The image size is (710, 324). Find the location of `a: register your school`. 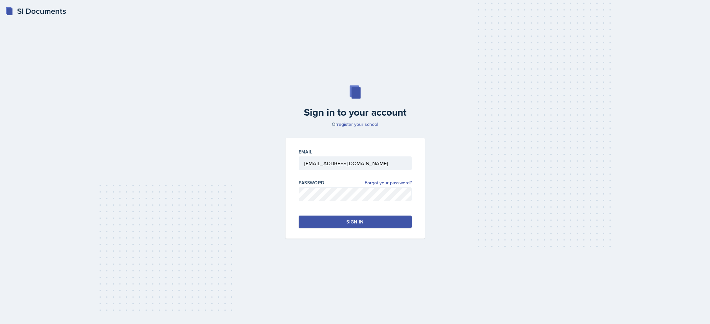

a: register your school is located at coordinates (358, 124).